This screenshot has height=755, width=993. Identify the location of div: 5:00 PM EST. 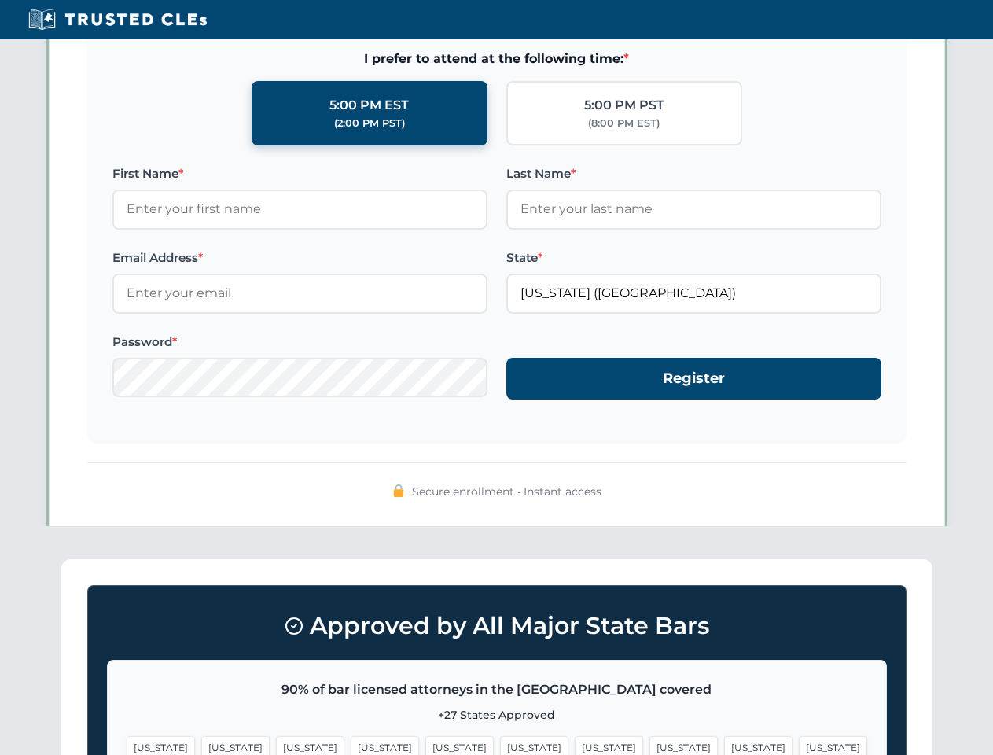
(369, 105).